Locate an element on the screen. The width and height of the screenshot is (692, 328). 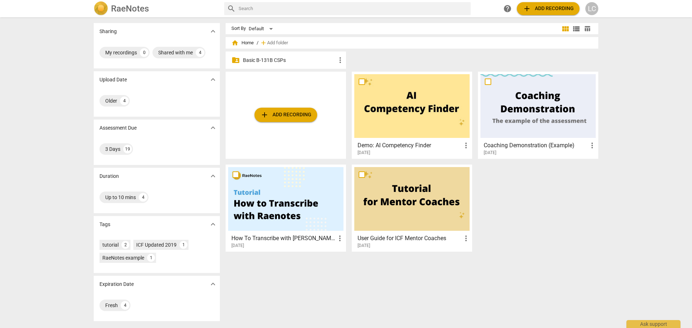
input: Search is located at coordinates (353, 9).